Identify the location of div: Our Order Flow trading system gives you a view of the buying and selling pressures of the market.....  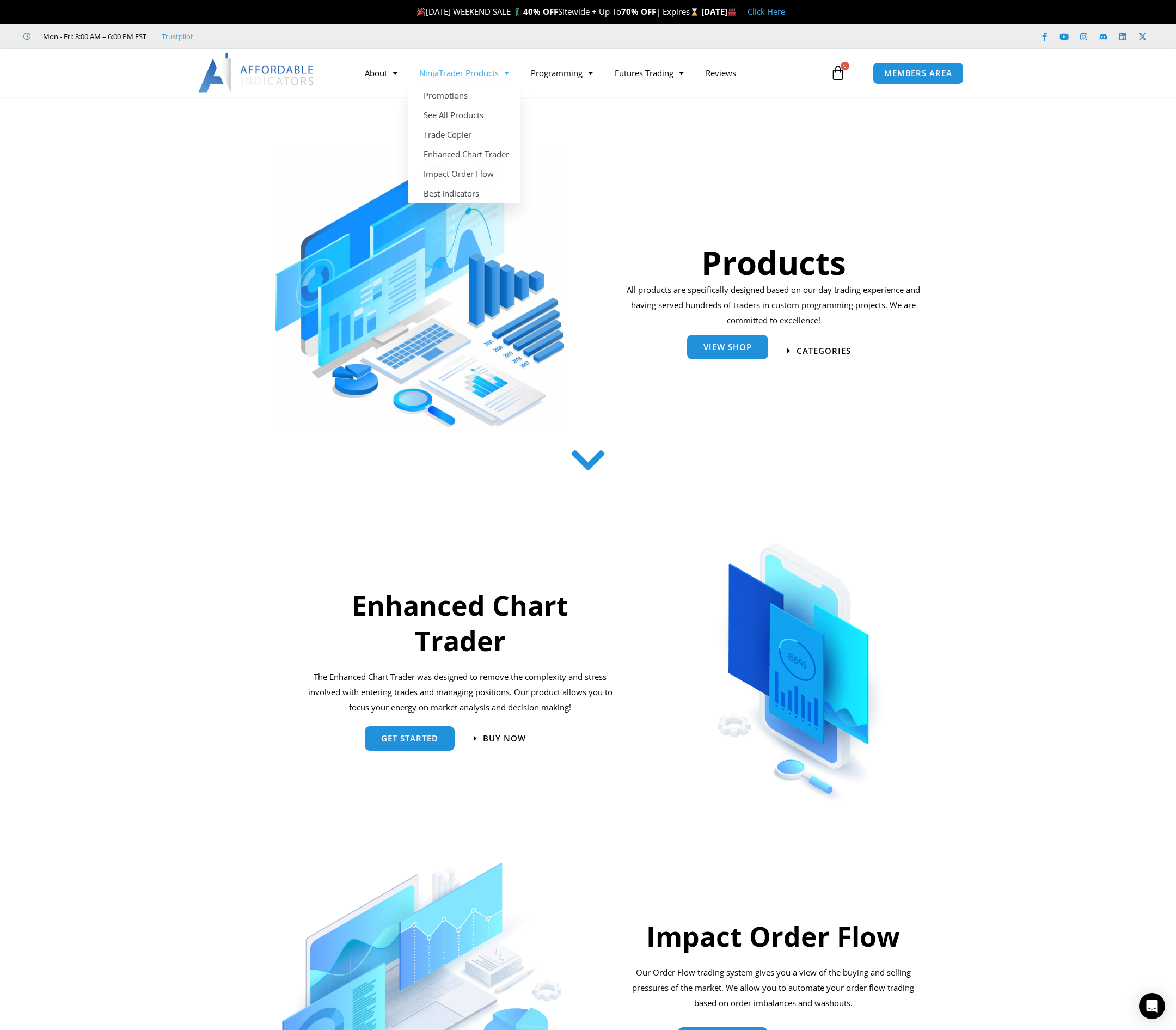
(773, 988).